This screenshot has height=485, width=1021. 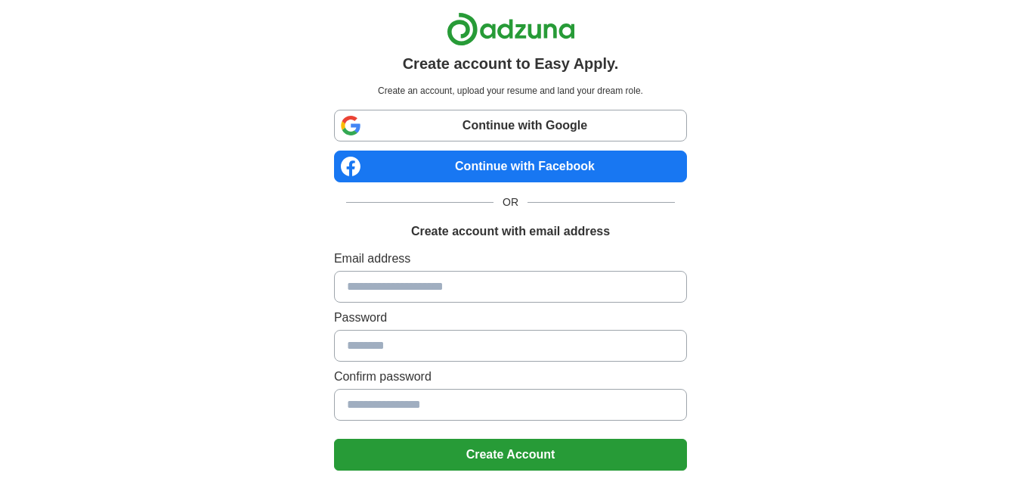 What do you see at coordinates (511, 29) in the screenshot?
I see `img: Adzuna logo` at bounding box center [511, 29].